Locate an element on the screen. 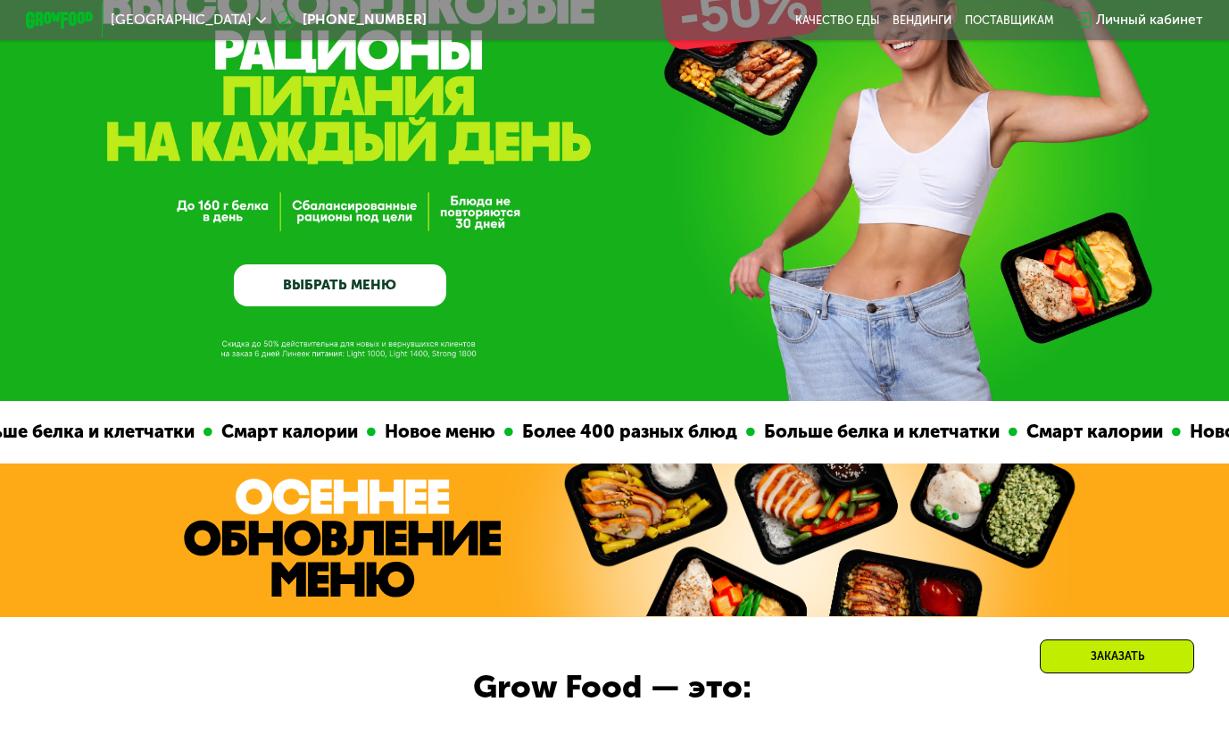 The height and width of the screenshot is (735, 1229). div: Grow Food — это: is located at coordinates (636, 687).